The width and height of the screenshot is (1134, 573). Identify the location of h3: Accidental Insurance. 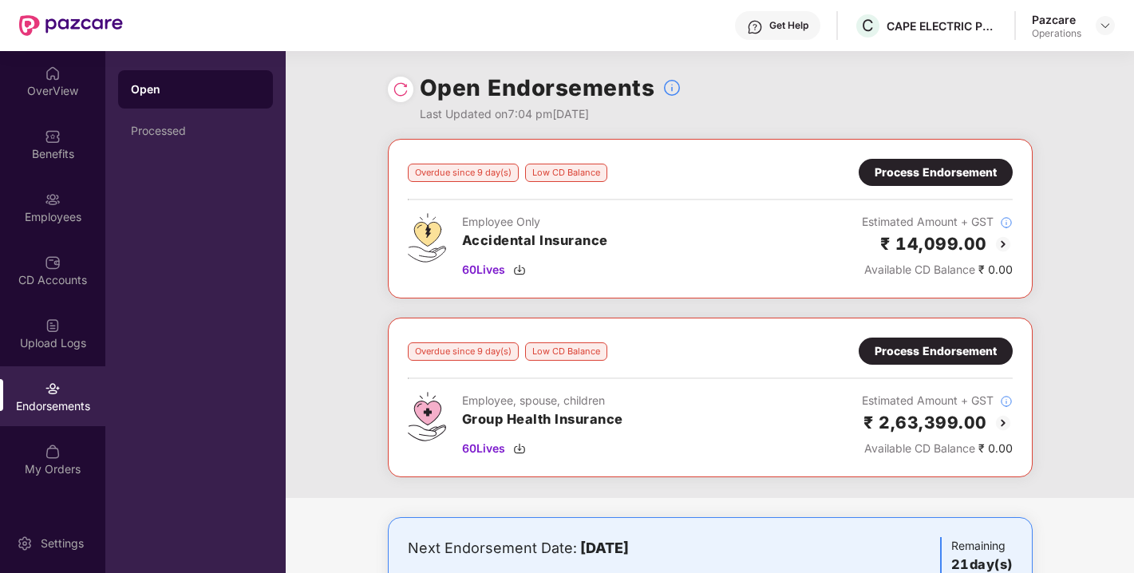
(534, 241).